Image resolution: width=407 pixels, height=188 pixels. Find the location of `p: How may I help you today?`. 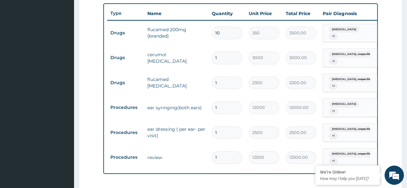

p: How may I help you today? is located at coordinates (347, 179).